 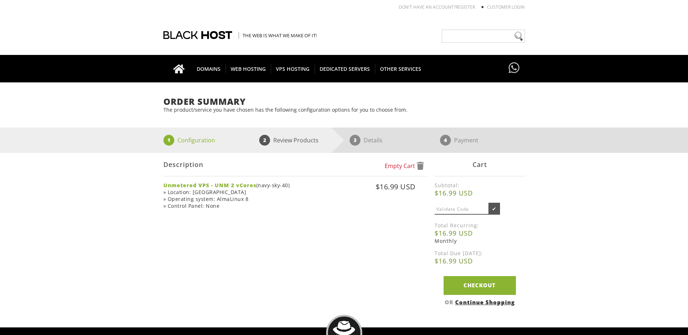 I want to click on p: Payment, so click(x=466, y=140).